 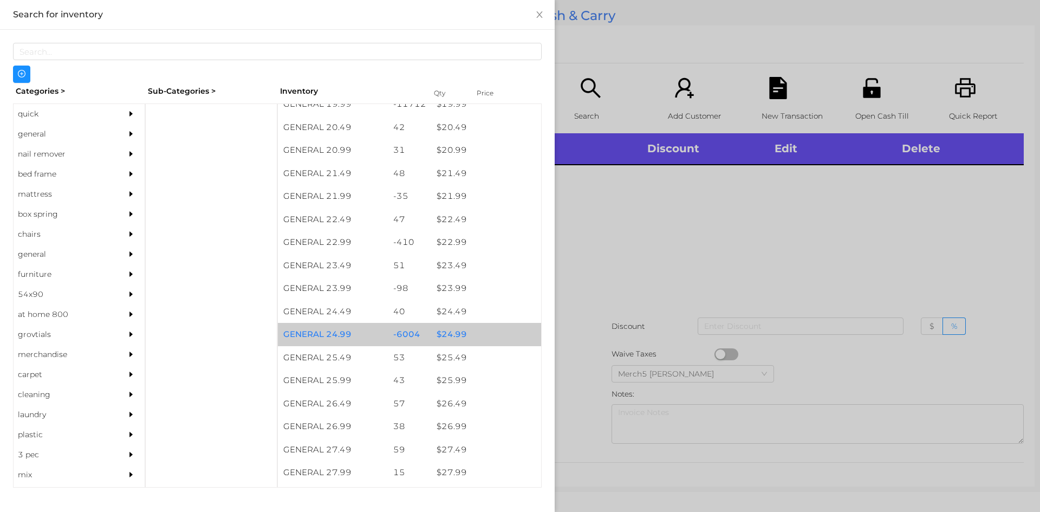 What do you see at coordinates (333, 426) in the screenshot?
I see `div: GENERAL 26.99` at bounding box center [333, 426].